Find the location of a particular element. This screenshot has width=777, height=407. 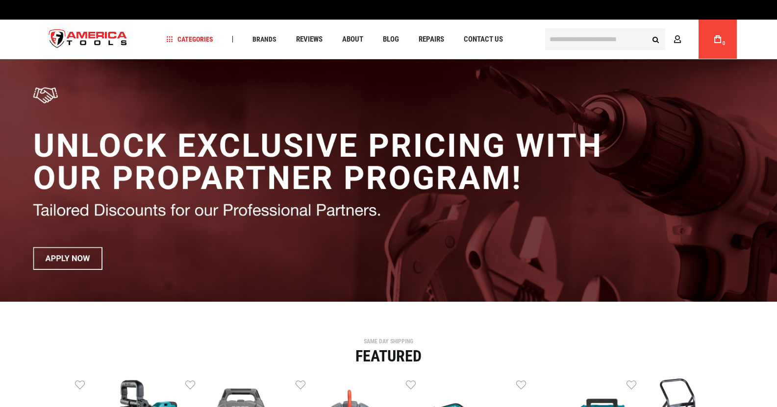

a: About is located at coordinates (352, 39).